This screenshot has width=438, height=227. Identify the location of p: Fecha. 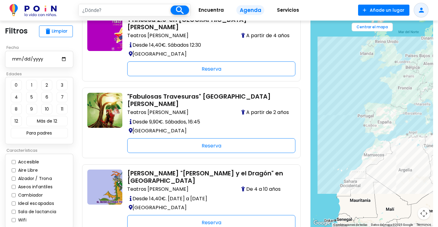
(41, 48).